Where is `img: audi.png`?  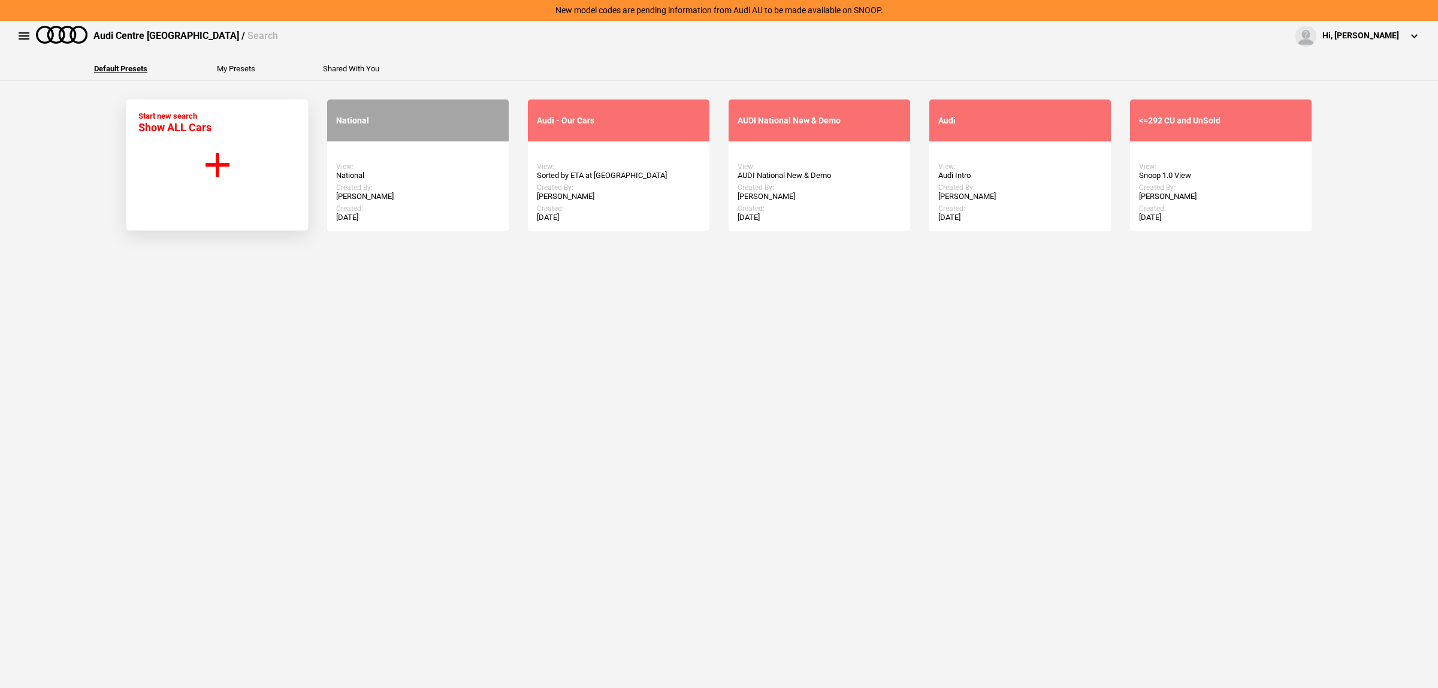
img: audi.png is located at coordinates (62, 35).